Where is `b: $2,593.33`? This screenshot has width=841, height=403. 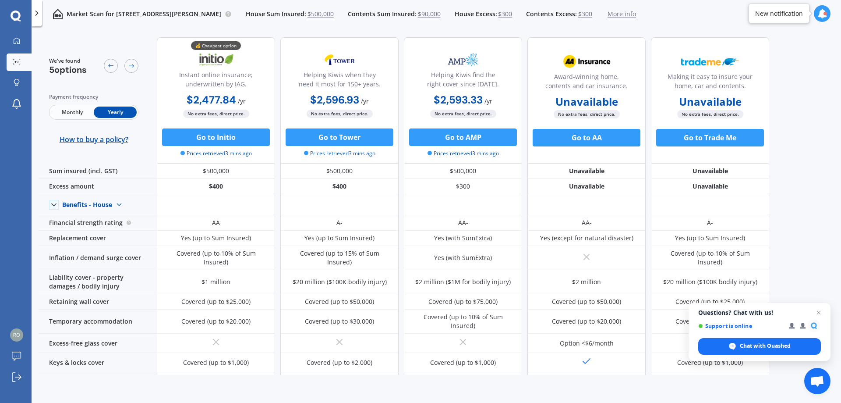 b: $2,593.33 is located at coordinates (458, 99).